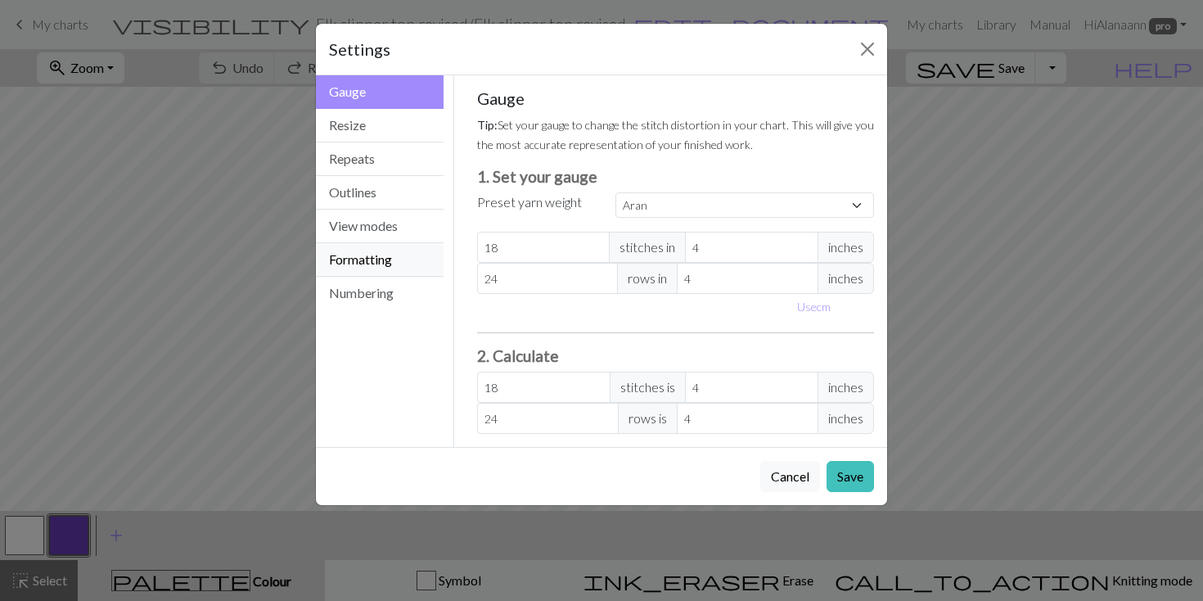  What do you see at coordinates (380, 293) in the screenshot?
I see `button: Numbering` at bounding box center [380, 293].